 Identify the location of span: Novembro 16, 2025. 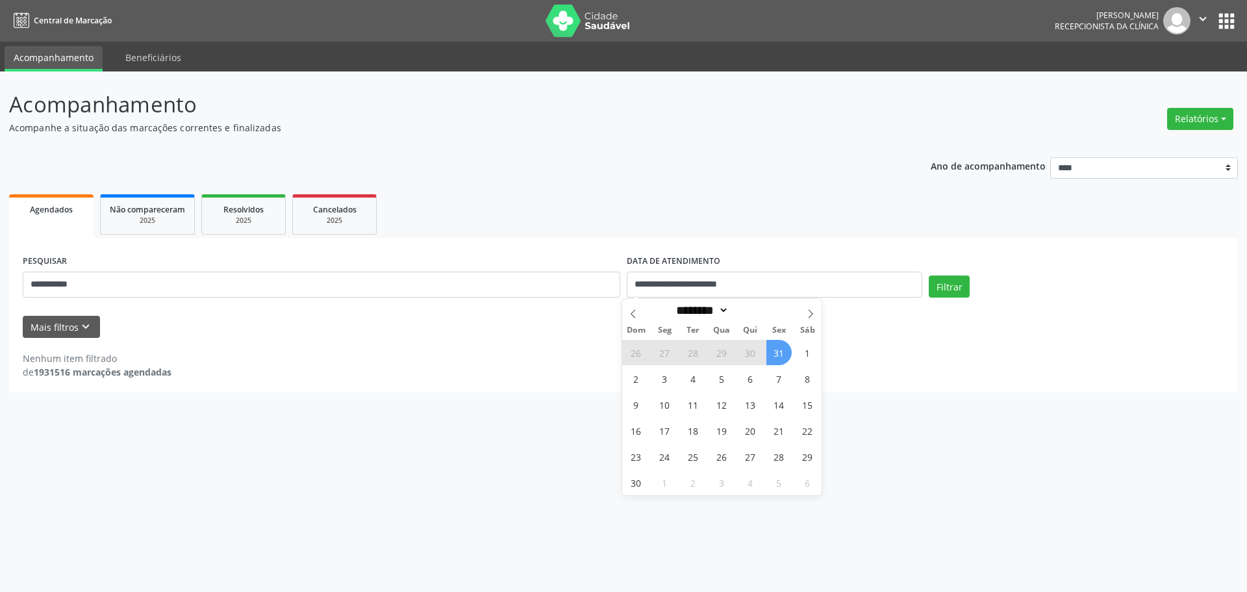
(636, 430).